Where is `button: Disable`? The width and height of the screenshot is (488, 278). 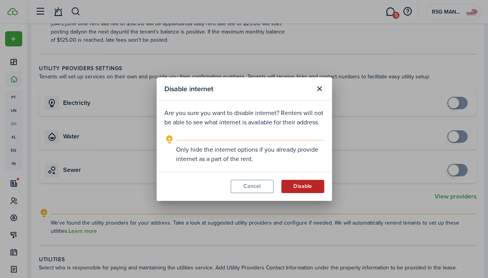
button: Disable is located at coordinates (303, 186).